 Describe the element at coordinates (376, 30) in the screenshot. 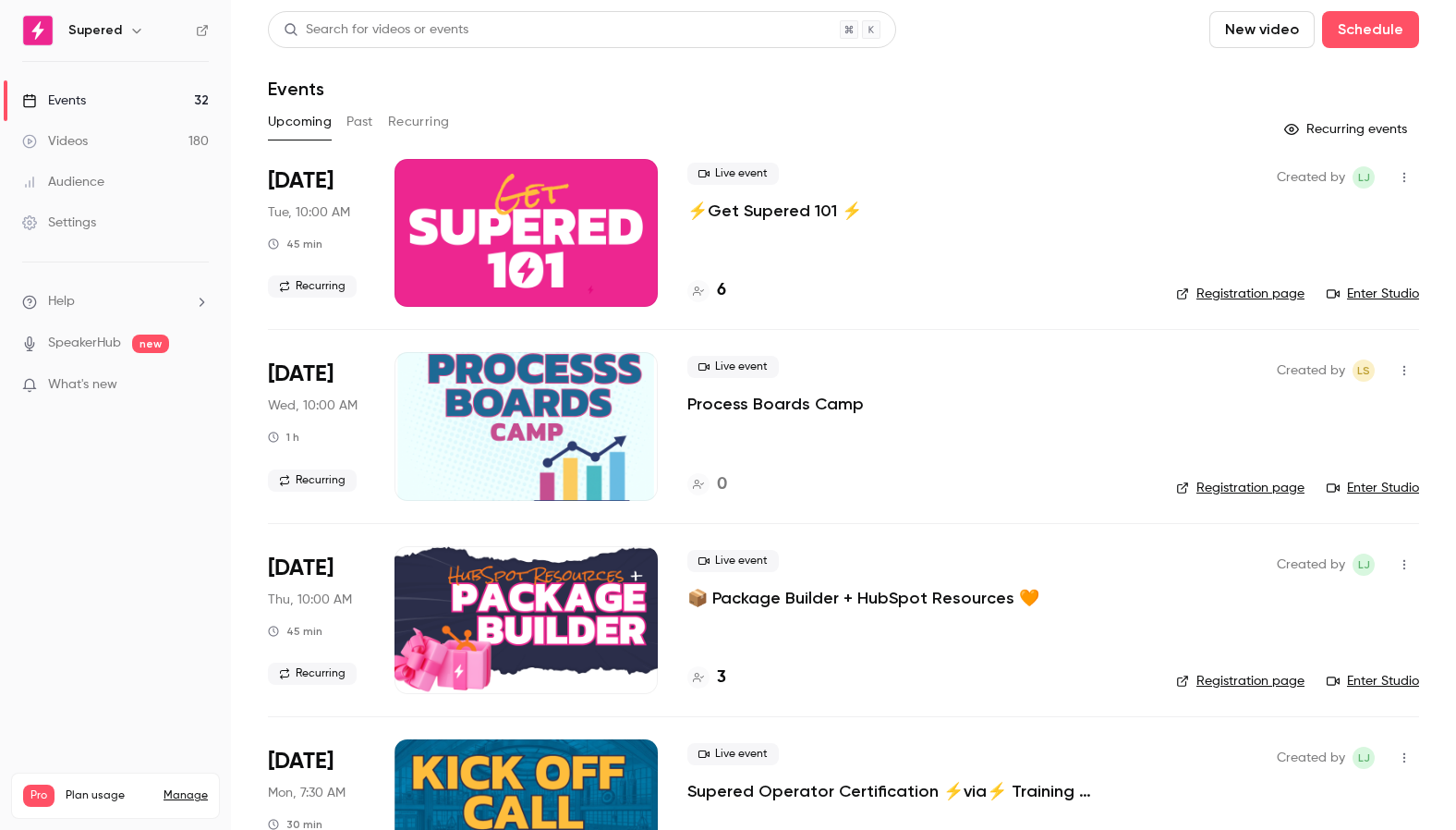

I see `div: Search for videos or events` at that location.